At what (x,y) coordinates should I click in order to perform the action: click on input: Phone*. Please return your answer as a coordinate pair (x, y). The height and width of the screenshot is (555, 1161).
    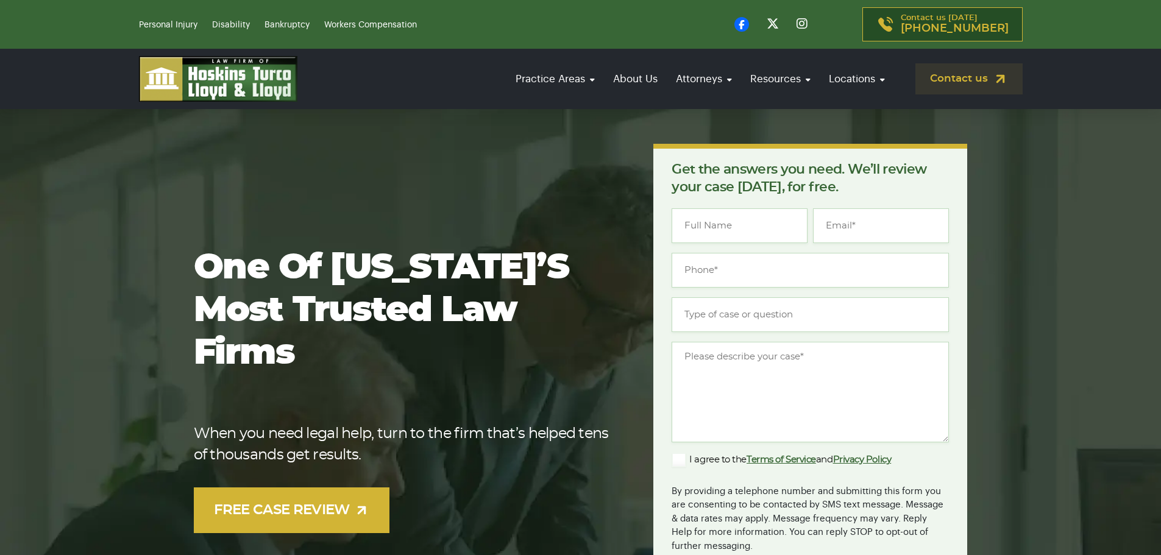
    Looking at the image, I should click on (810, 270).